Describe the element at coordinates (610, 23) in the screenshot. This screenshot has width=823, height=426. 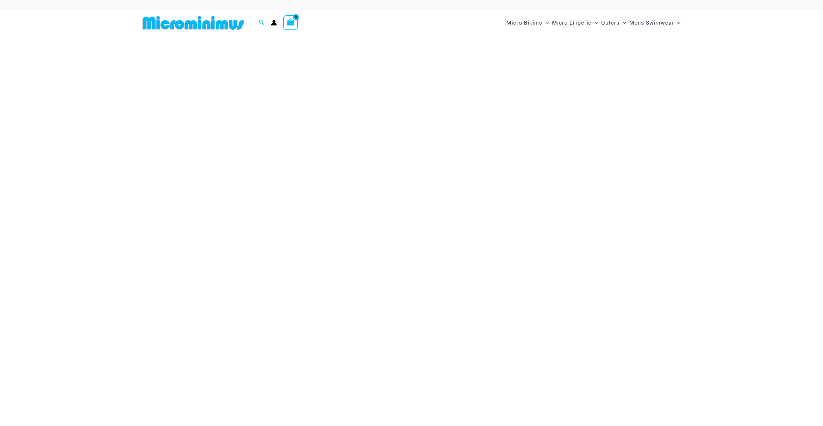
I see `span: Outers` at that location.